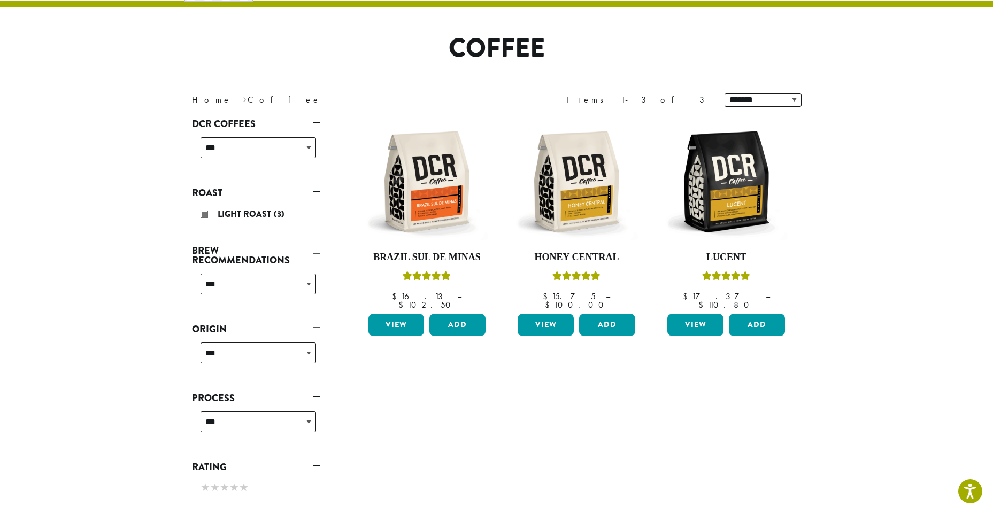 This screenshot has width=993, height=514. What do you see at coordinates (726, 305) in the screenshot?
I see `bdi: 110.80` at bounding box center [726, 305].